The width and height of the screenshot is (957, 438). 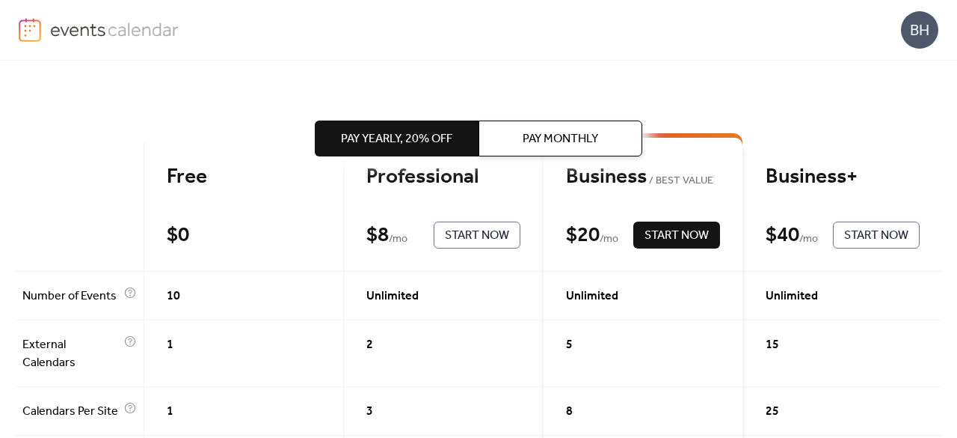 I want to click on div: Business+, so click(x=843, y=177).